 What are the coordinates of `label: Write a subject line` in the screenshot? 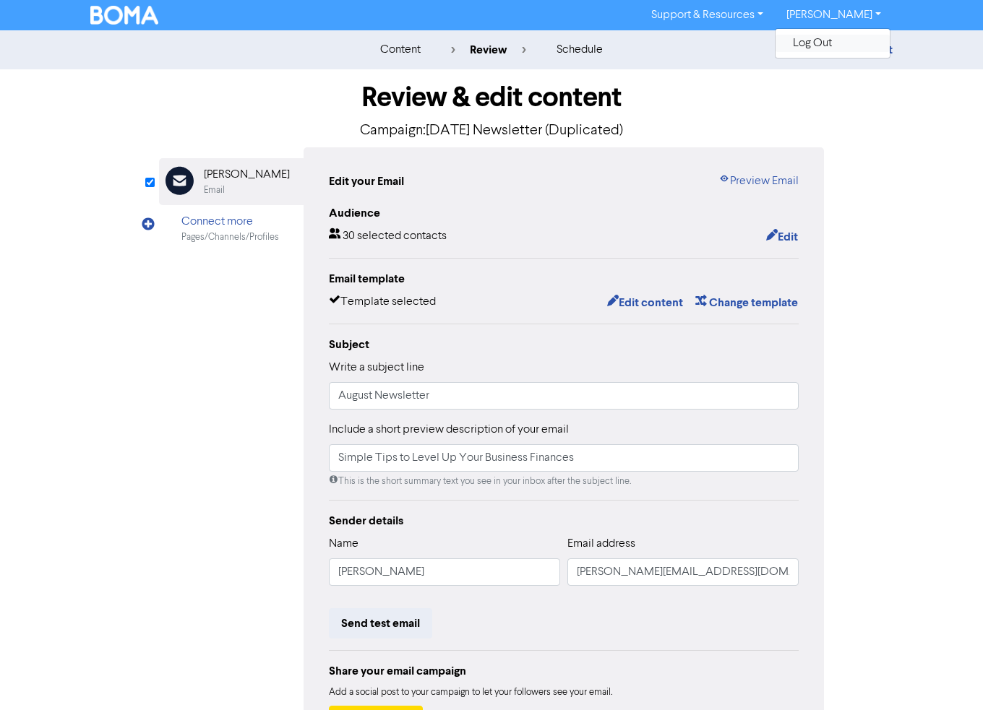 It's located at (376, 368).